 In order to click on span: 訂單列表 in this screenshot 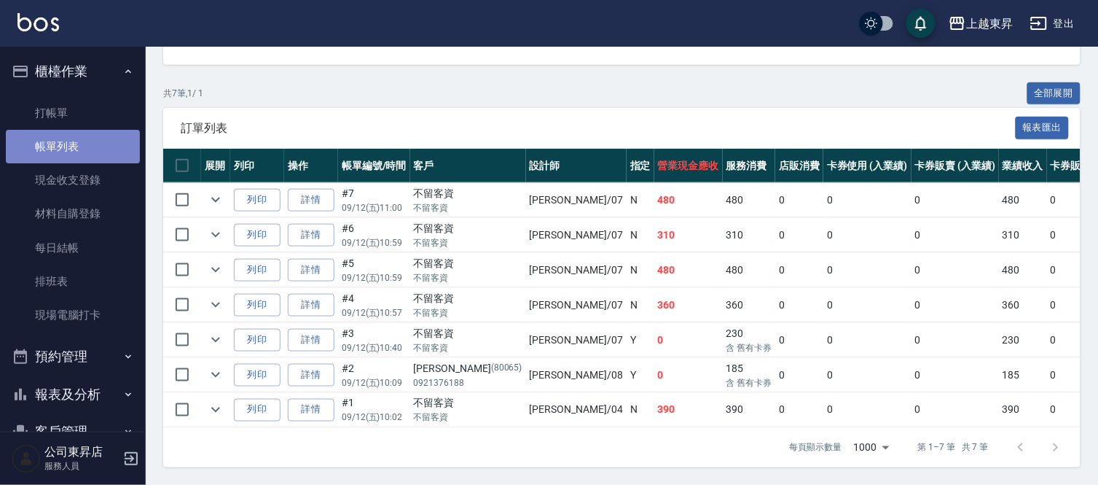, I will do `click(598, 128)`.